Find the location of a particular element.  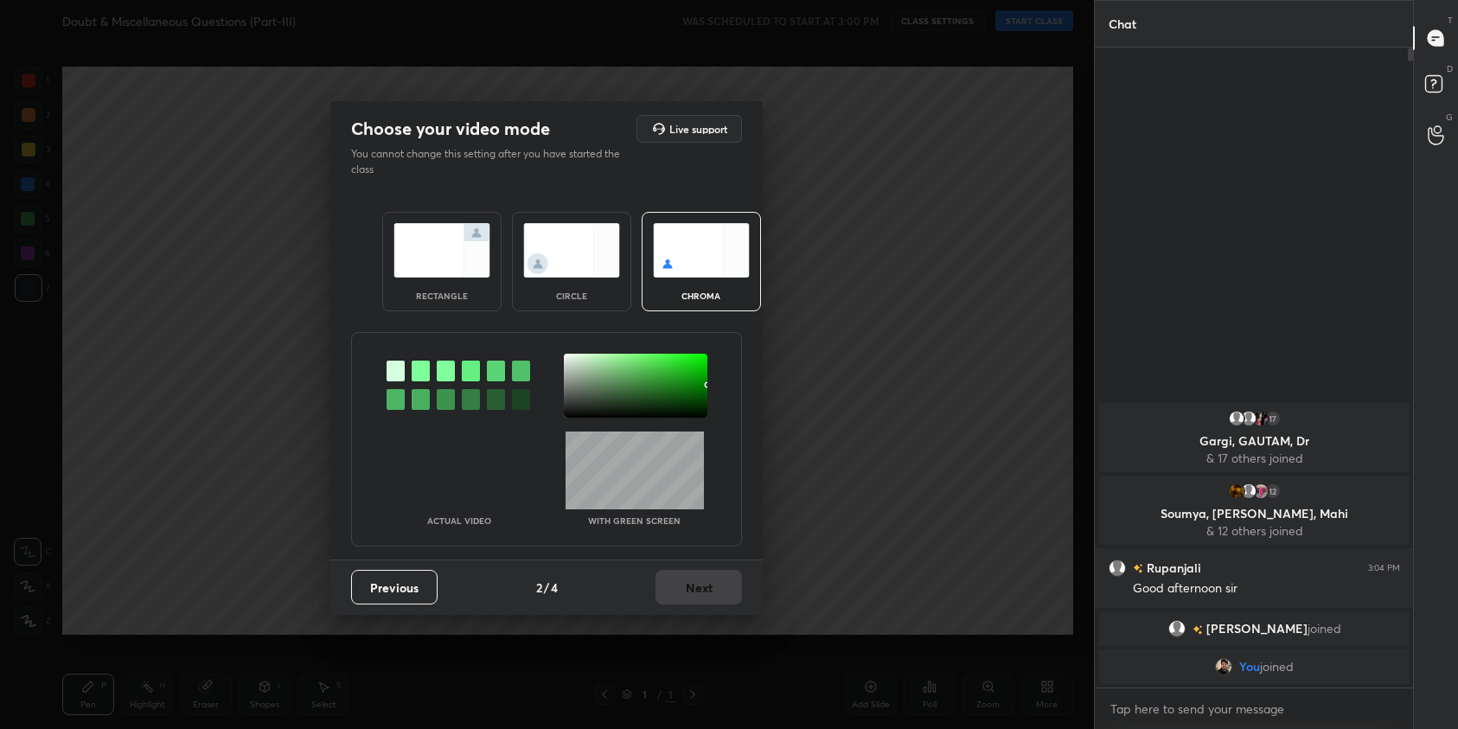

button: Previous is located at coordinates (394, 587).